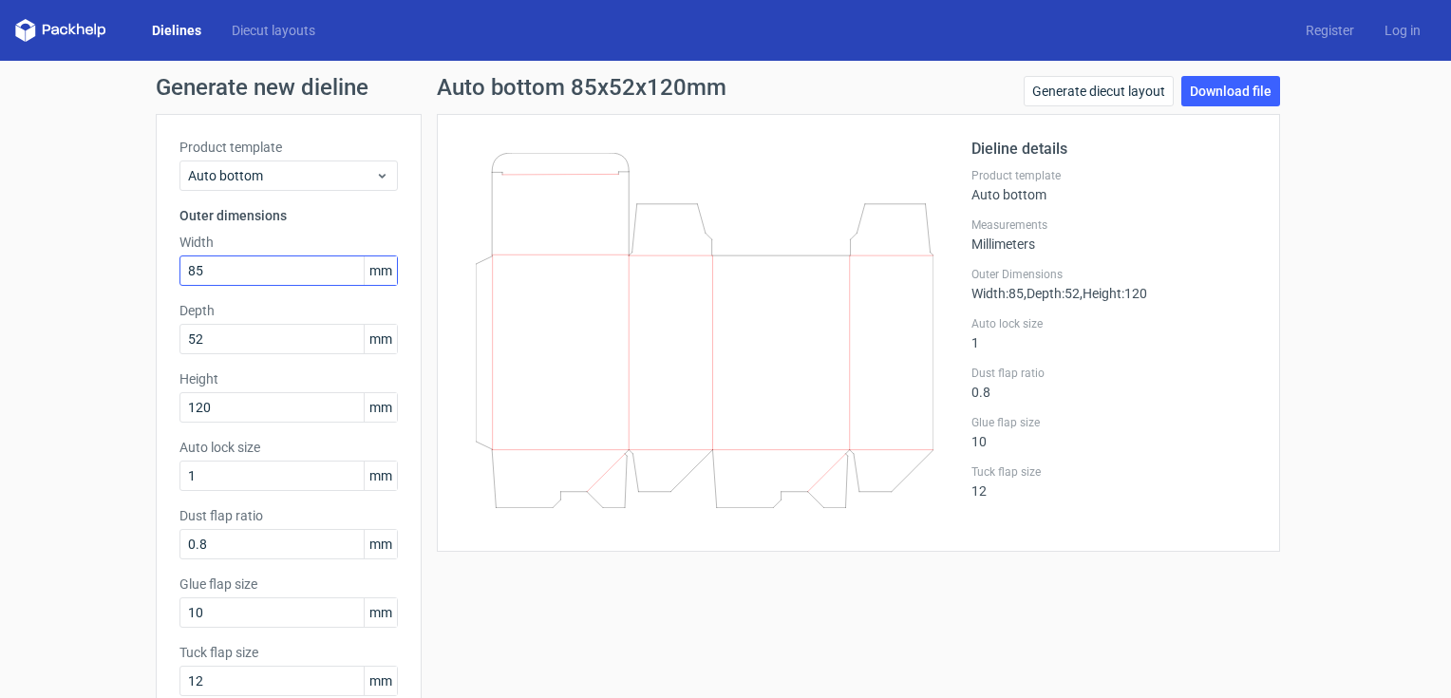 This screenshot has height=698, width=1451. I want to click on div: 12, so click(1114, 481).